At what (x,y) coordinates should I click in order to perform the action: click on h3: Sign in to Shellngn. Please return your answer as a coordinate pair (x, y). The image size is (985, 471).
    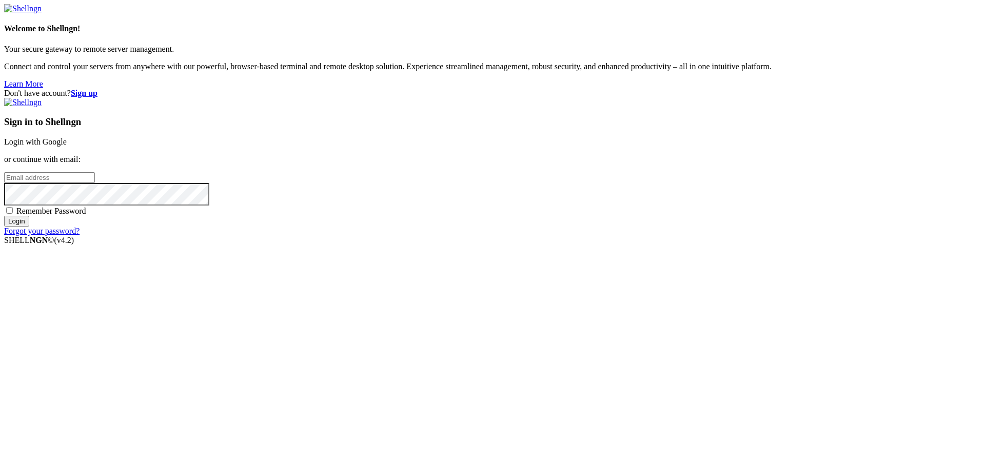
    Looking at the image, I should click on (492, 122).